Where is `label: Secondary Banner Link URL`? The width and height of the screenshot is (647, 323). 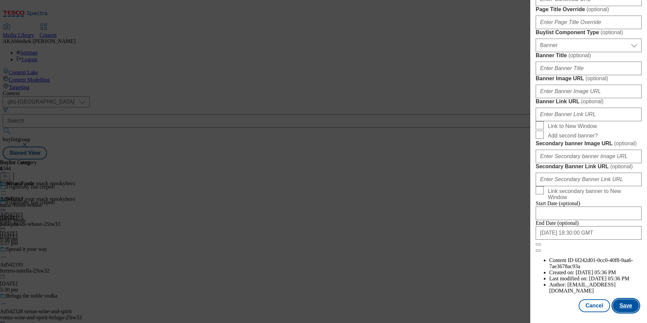 label: Secondary Banner Link URL is located at coordinates (589, 167).